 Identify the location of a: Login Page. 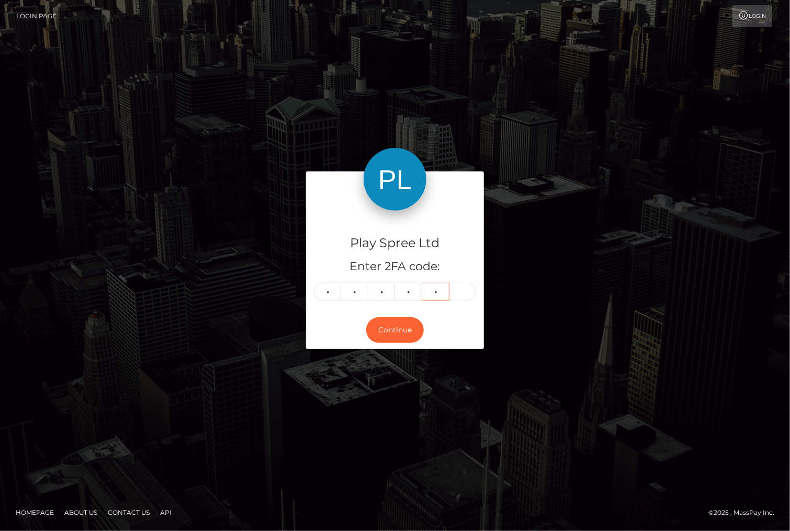
(36, 16).